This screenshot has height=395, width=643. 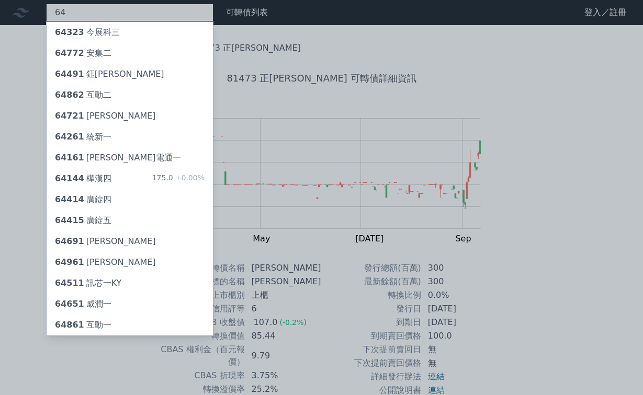 I want to click on div: 175.0, so click(x=178, y=179).